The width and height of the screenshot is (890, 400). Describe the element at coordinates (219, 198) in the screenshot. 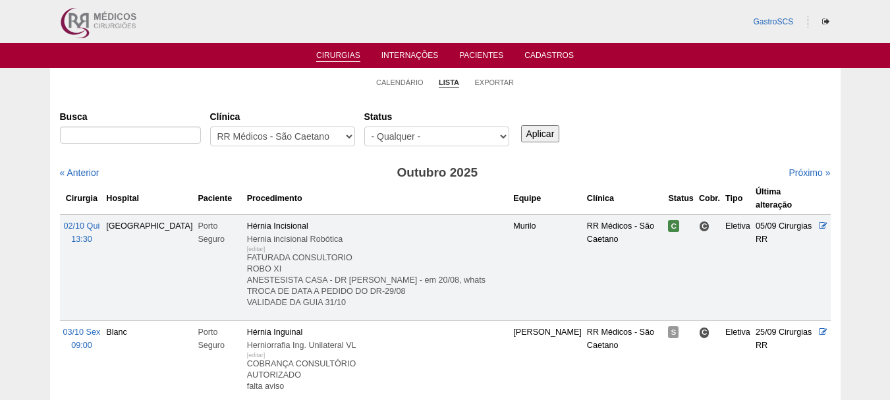

I see `th: Paciente` at that location.